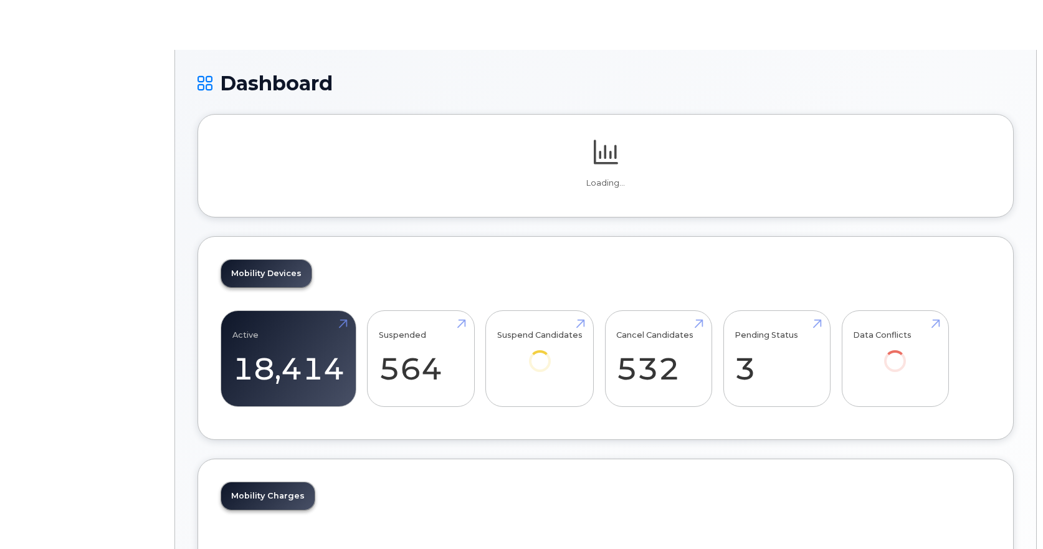 This screenshot has height=549, width=1043. I want to click on a: Active 18,414, so click(289, 359).